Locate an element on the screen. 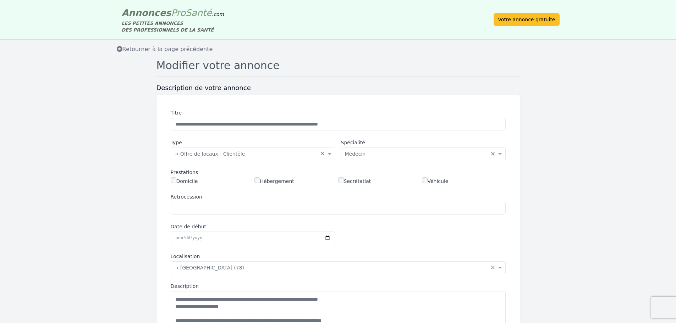 The width and height of the screenshot is (676, 323). label: Retrocession is located at coordinates (338, 197).